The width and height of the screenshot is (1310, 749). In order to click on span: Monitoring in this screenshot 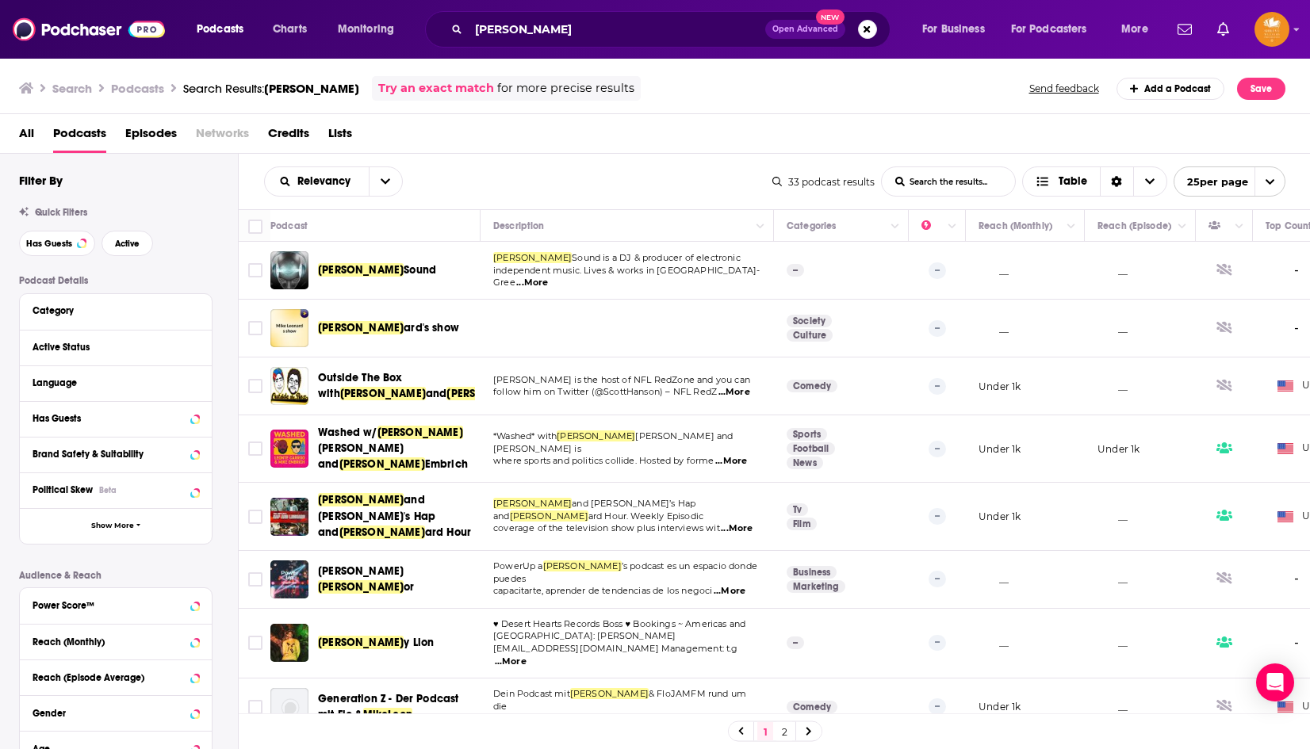, I will do `click(366, 29)`.